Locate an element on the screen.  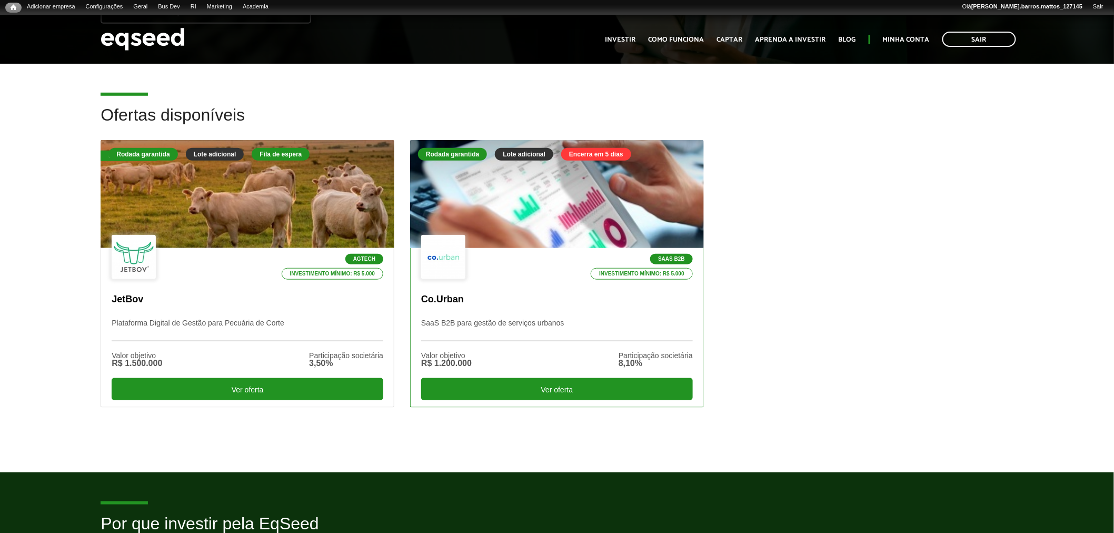
a: Como funciona is located at coordinates (676, 39).